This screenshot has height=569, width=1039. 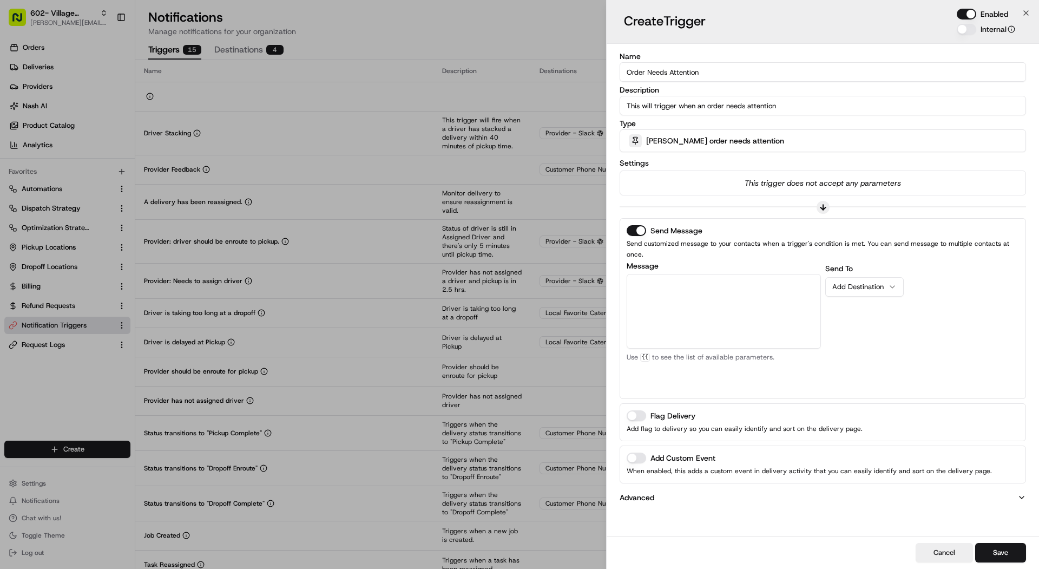 I want to click on label: Type, so click(x=822, y=123).